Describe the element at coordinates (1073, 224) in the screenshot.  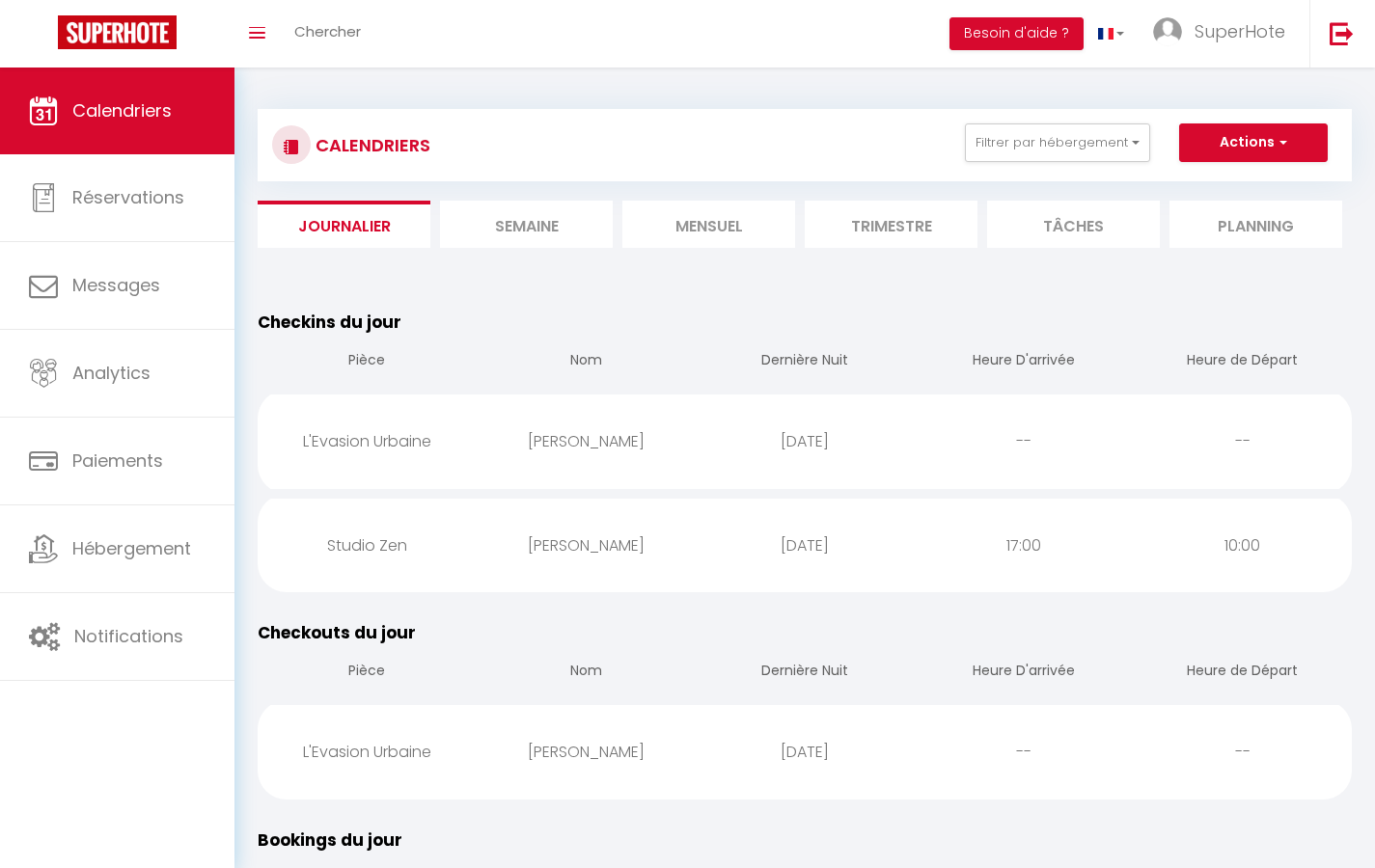
I see `li: Tâches` at that location.